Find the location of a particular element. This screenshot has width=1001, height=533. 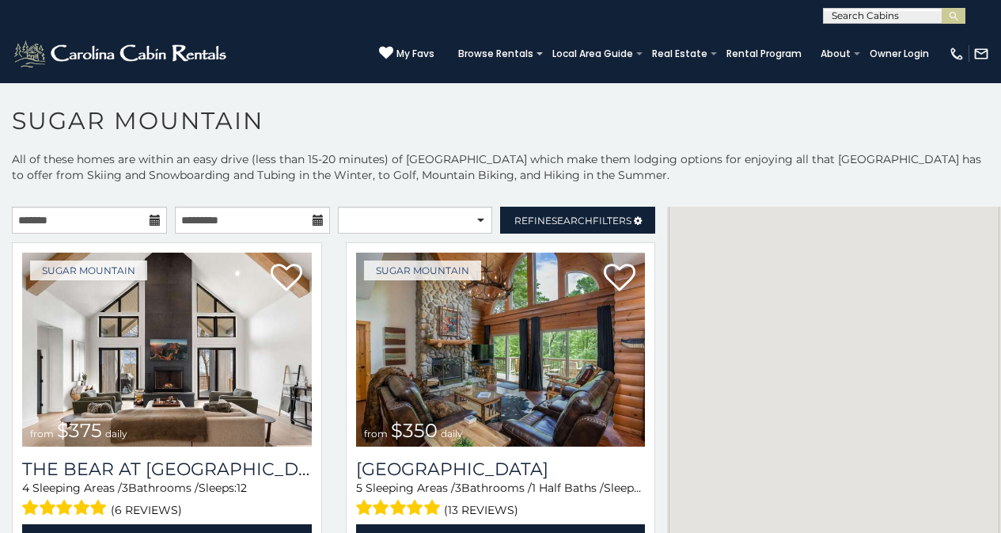

span: My Favs is located at coordinates (415, 54).